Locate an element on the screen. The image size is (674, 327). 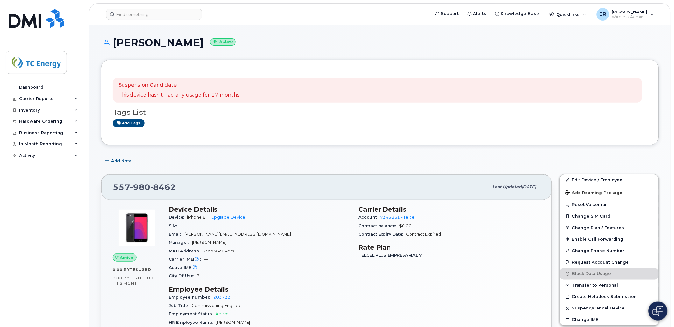
span: used is located at coordinates (145, 269).